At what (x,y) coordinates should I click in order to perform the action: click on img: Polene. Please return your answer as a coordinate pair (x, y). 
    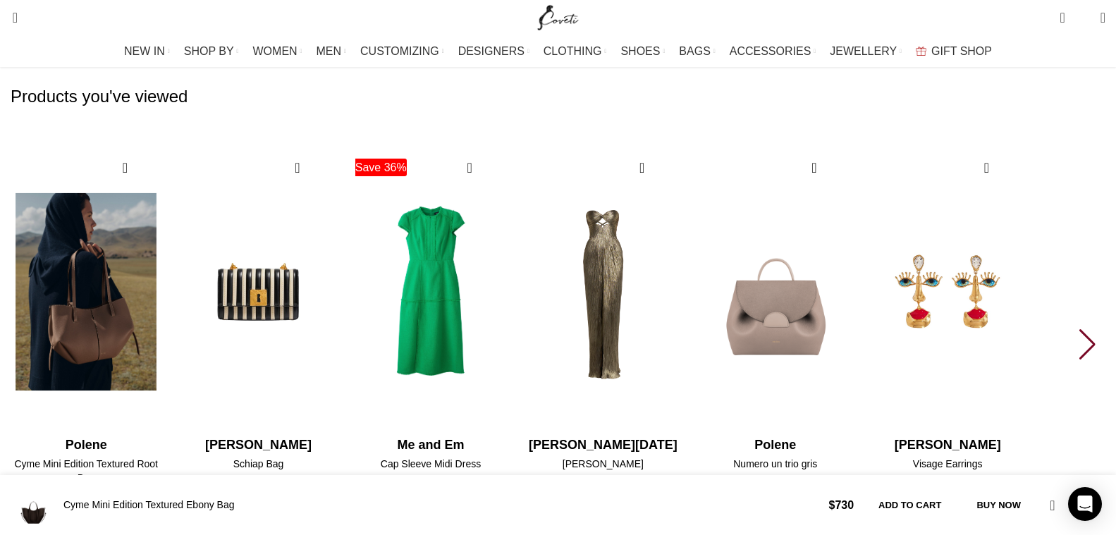
    Looking at the image, I should click on (33, 505).